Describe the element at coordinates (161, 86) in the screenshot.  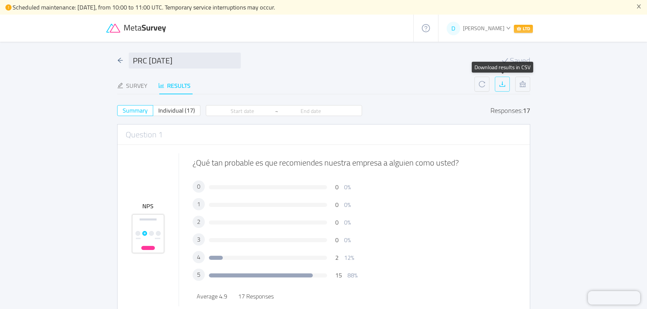
I see `i: icon: bar-chart` at that location.